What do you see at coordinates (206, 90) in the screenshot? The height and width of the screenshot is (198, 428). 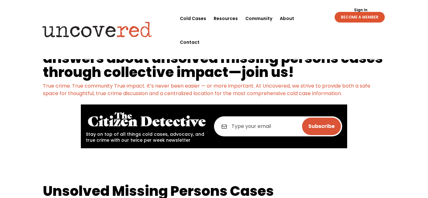 I see `a: True crime. True community True impact. It’s never been easier — or more important. At Uncovered,...` at bounding box center [206, 90].